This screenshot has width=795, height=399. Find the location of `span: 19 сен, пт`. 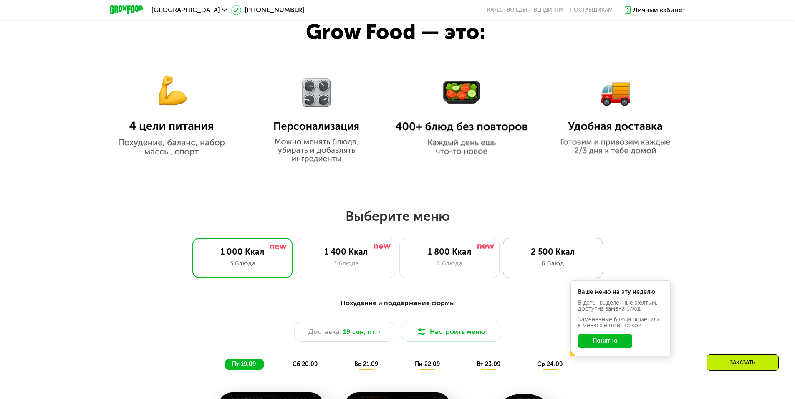

span: 19 сен, пт is located at coordinates (359, 332).